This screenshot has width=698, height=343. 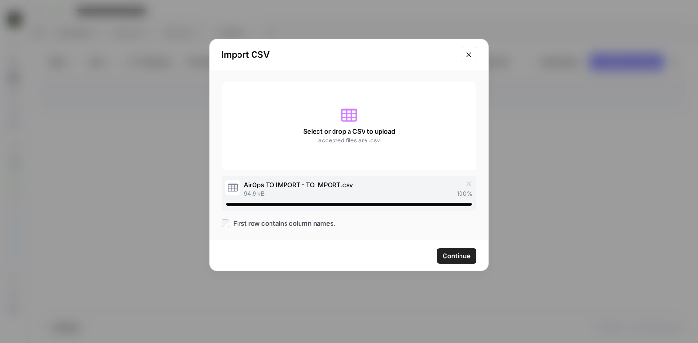 What do you see at coordinates (225, 224) in the screenshot?
I see `input: First row contains column names.` at bounding box center [225, 224].